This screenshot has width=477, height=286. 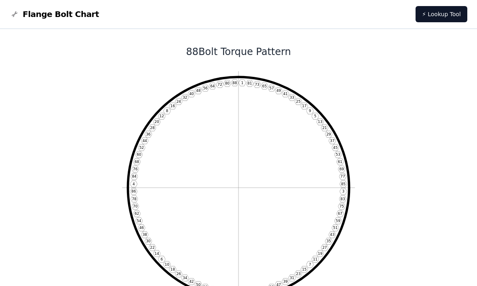 I want to click on text: 11, so click(x=315, y=259).